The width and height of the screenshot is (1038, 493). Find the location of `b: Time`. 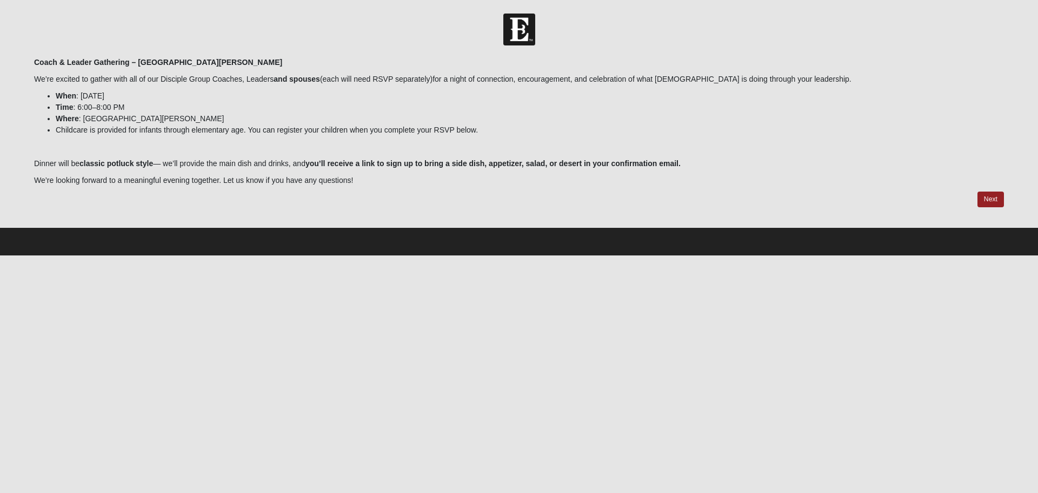

b: Time is located at coordinates (64, 107).